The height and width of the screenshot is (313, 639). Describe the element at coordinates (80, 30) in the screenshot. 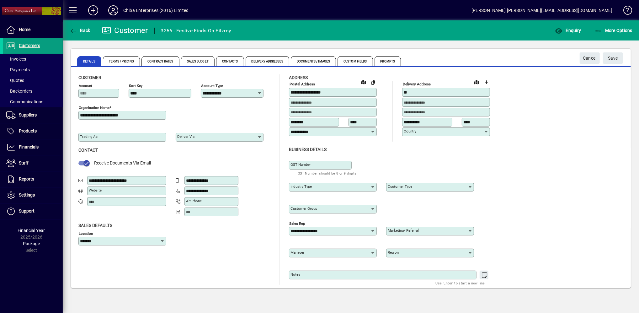

I see `button: Back` at that location.